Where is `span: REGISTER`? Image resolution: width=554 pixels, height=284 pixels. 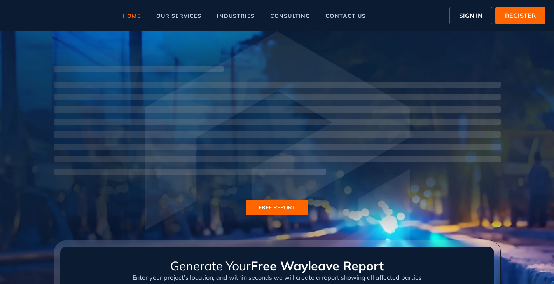 span: REGISTER is located at coordinates (520, 16).